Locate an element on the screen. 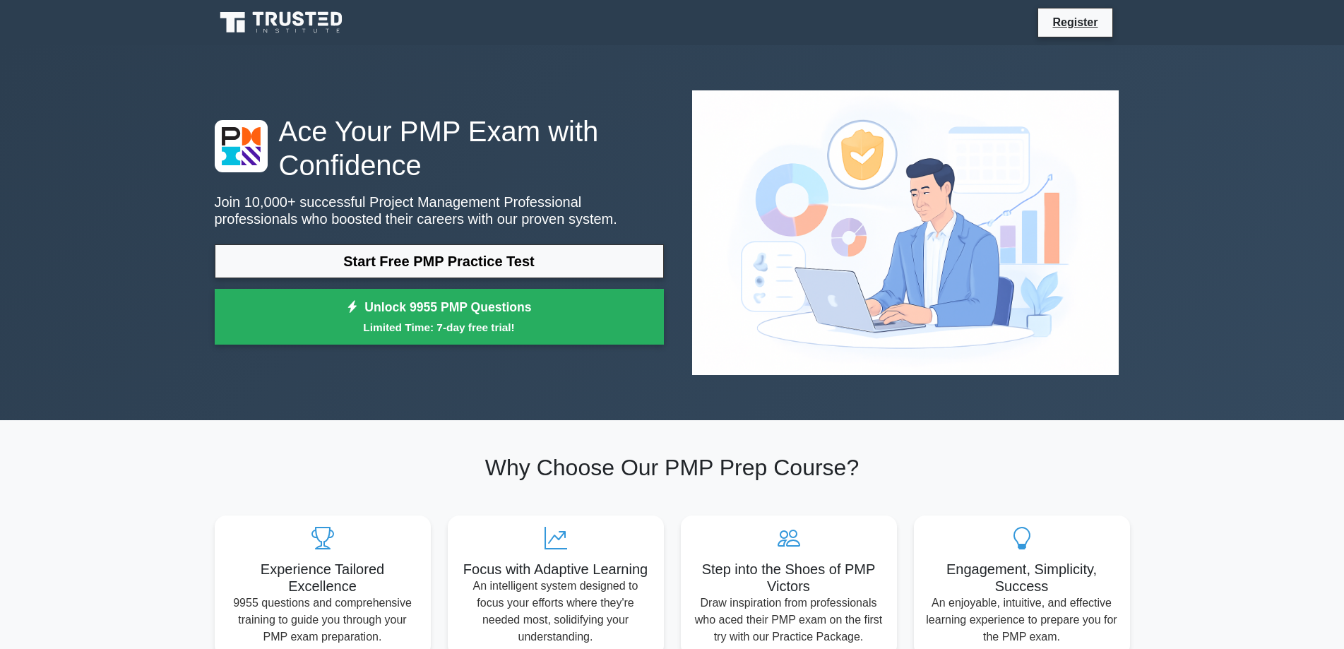 This screenshot has width=1344, height=649. p: 9955 questions and comprehensive training to guide you through your PMP exam preparation. is located at coordinates (323, 620).